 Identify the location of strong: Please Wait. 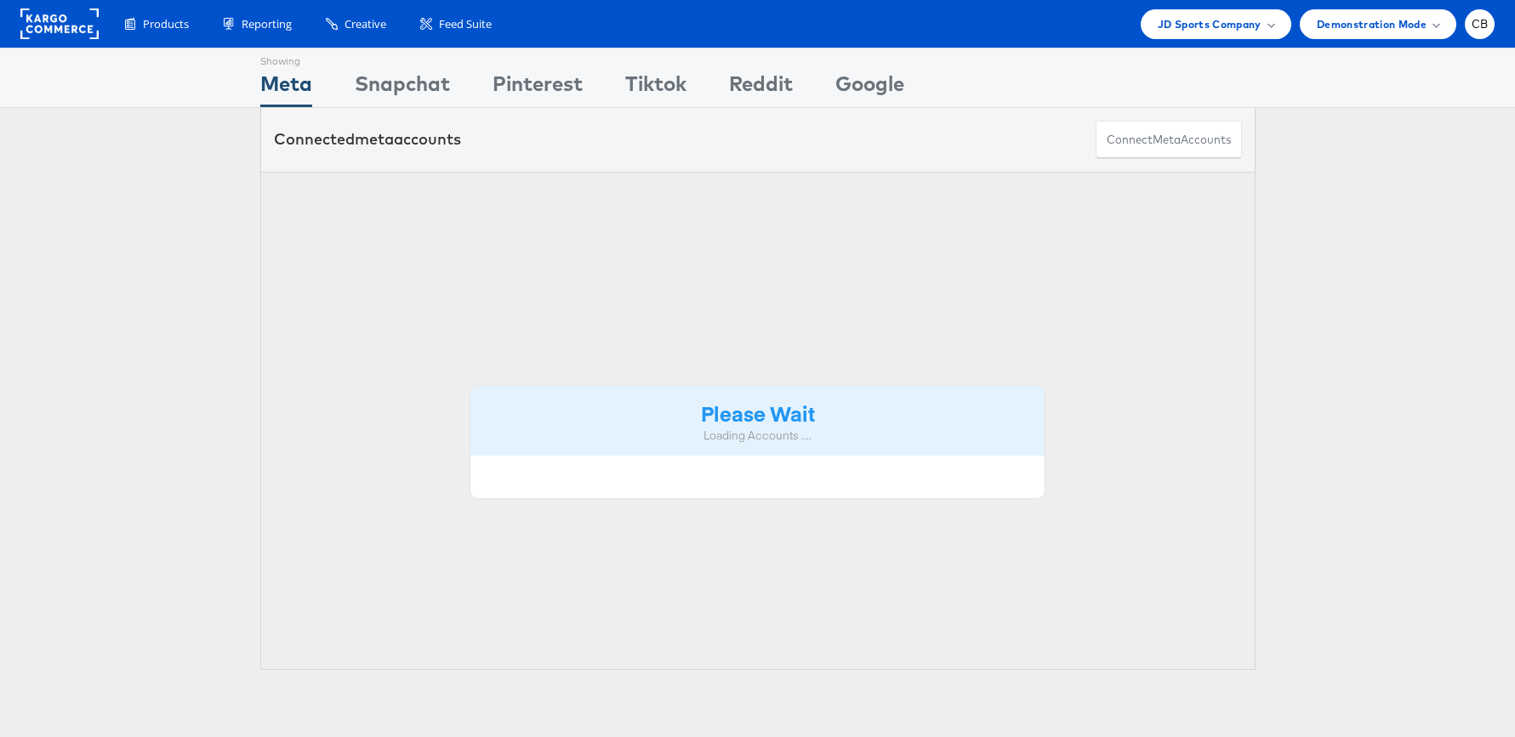
(758, 412).